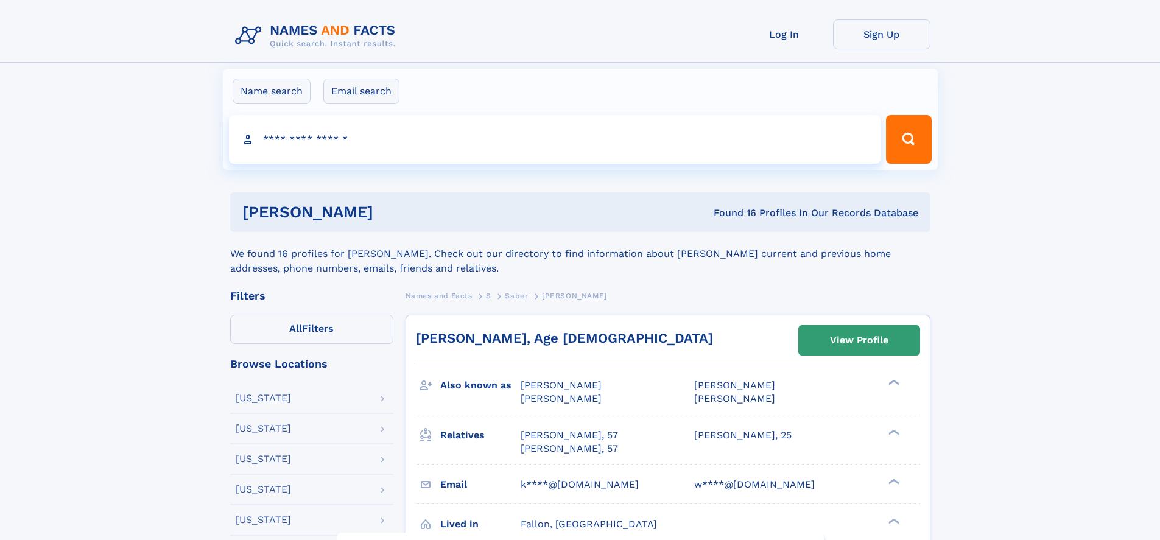 The image size is (1160, 540). What do you see at coordinates (312, 329) in the screenshot?
I see `label: Filters` at bounding box center [312, 329].